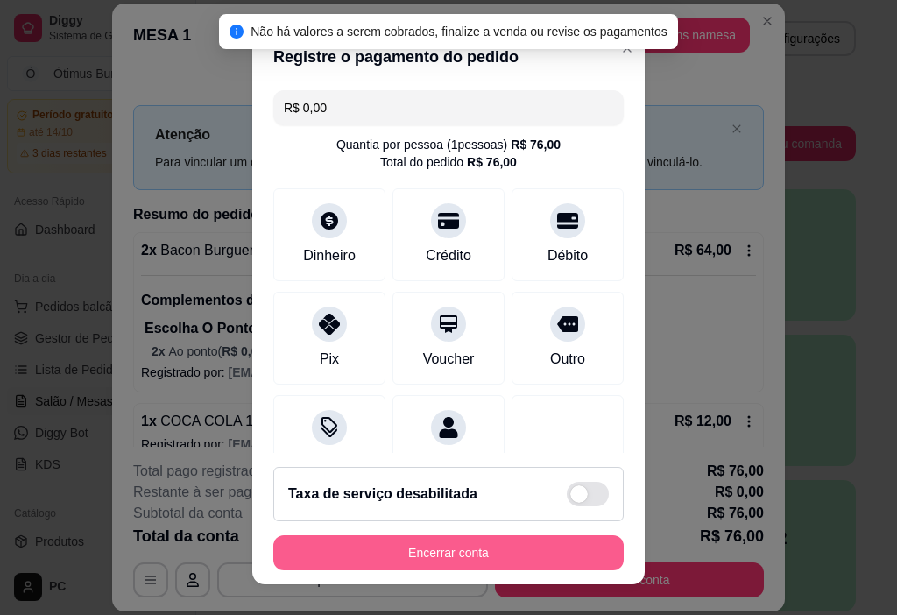 Image resolution: width=897 pixels, height=615 pixels. What do you see at coordinates (448, 57) in the screenshot?
I see `header: Registre o pagamento do pedido` at bounding box center [448, 57].